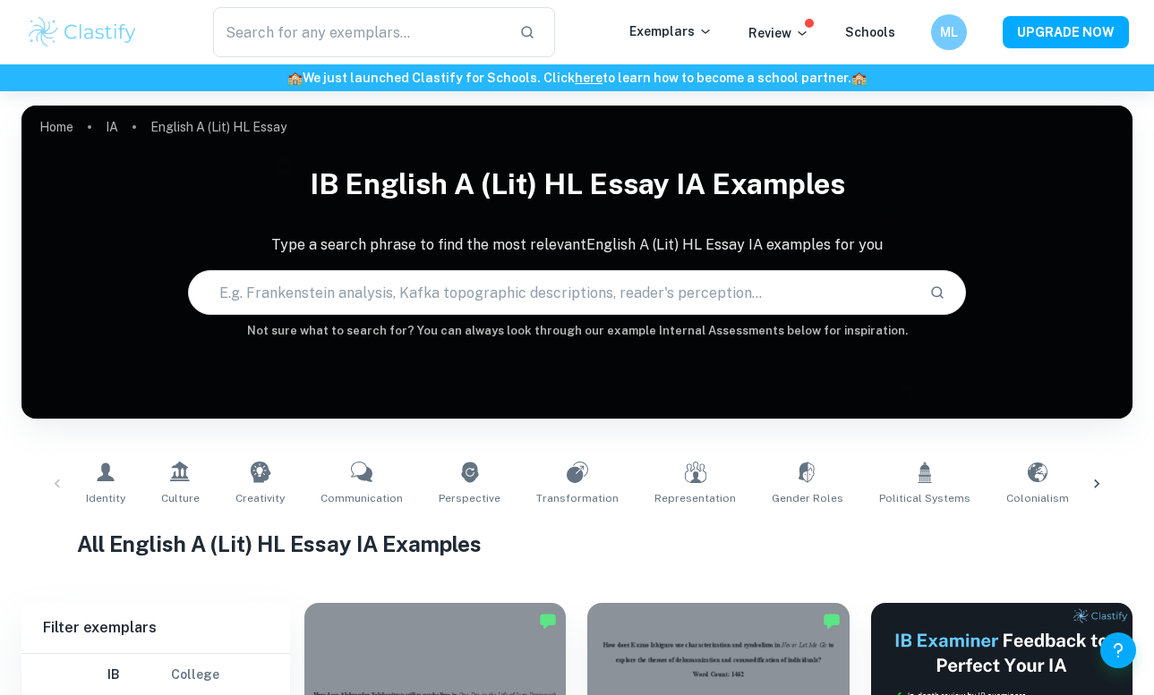 The height and width of the screenshot is (695, 1154). Describe the element at coordinates (576, 544) in the screenshot. I see `h1: All English A (Lit) HL Essay IA Examples` at that location.